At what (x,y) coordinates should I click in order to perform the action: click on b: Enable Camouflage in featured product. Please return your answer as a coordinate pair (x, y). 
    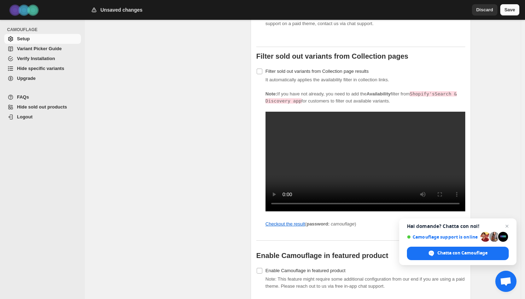
    Looking at the image, I should click on (322, 256).